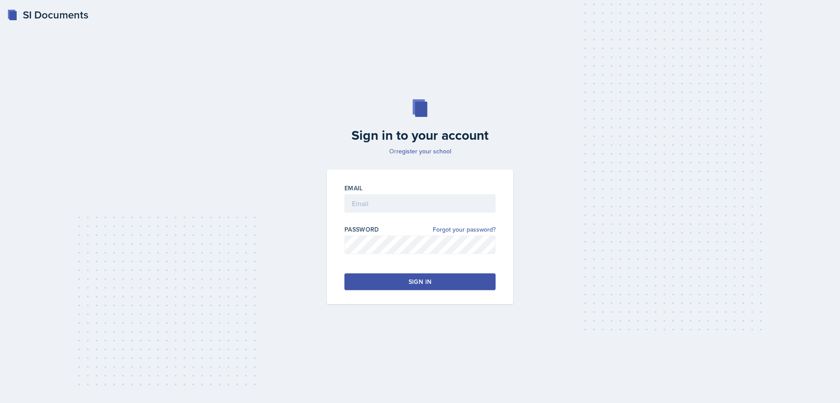  What do you see at coordinates (354, 188) in the screenshot?
I see `label: Email` at bounding box center [354, 188].